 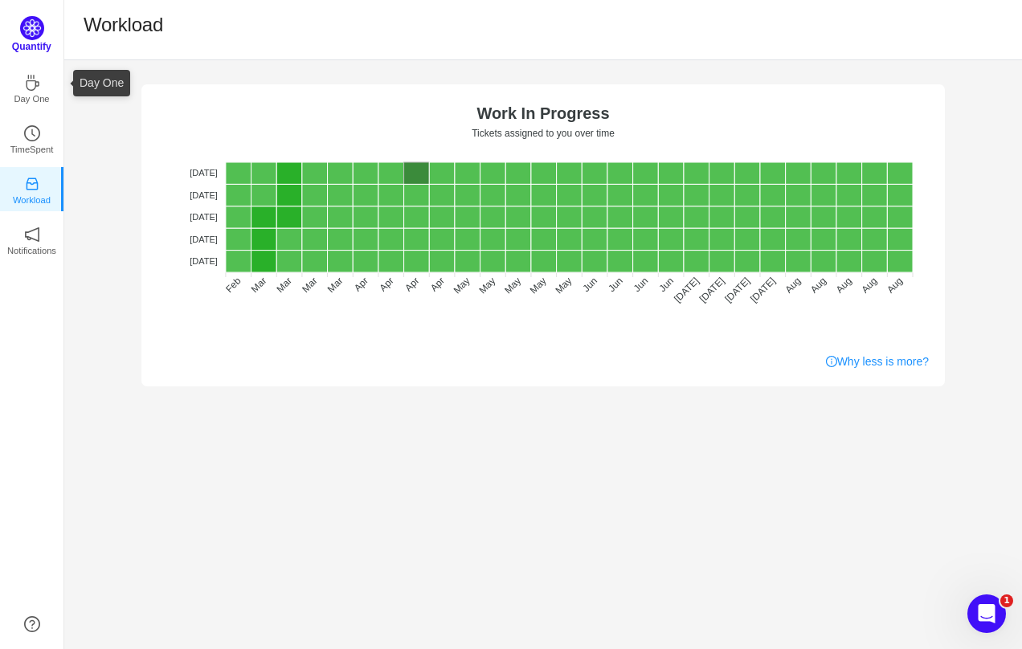 What do you see at coordinates (32, 235) in the screenshot?
I see `i: icon: notification` at bounding box center [32, 235].